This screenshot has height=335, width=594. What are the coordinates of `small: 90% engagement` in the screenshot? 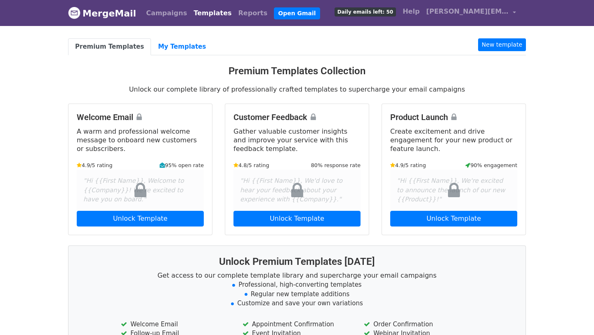 It's located at (492, 165).